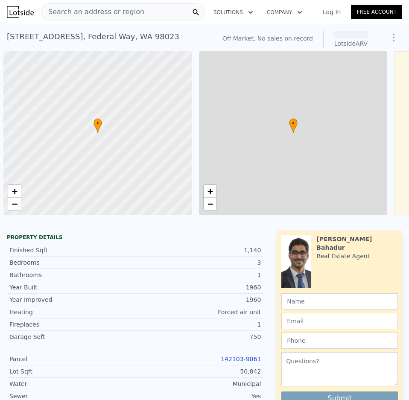 The width and height of the screenshot is (409, 400). What do you see at coordinates (343, 256) in the screenshot?
I see `div: Real Estate Agent` at bounding box center [343, 256].